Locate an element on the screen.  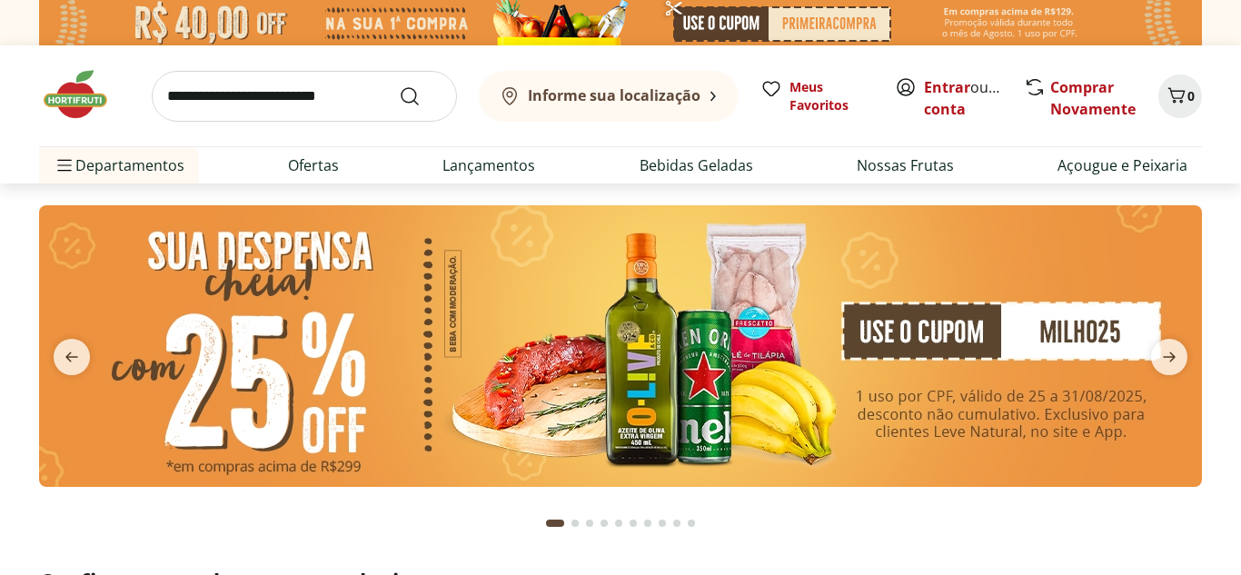
a: Nossas Frutas is located at coordinates (905, 165).